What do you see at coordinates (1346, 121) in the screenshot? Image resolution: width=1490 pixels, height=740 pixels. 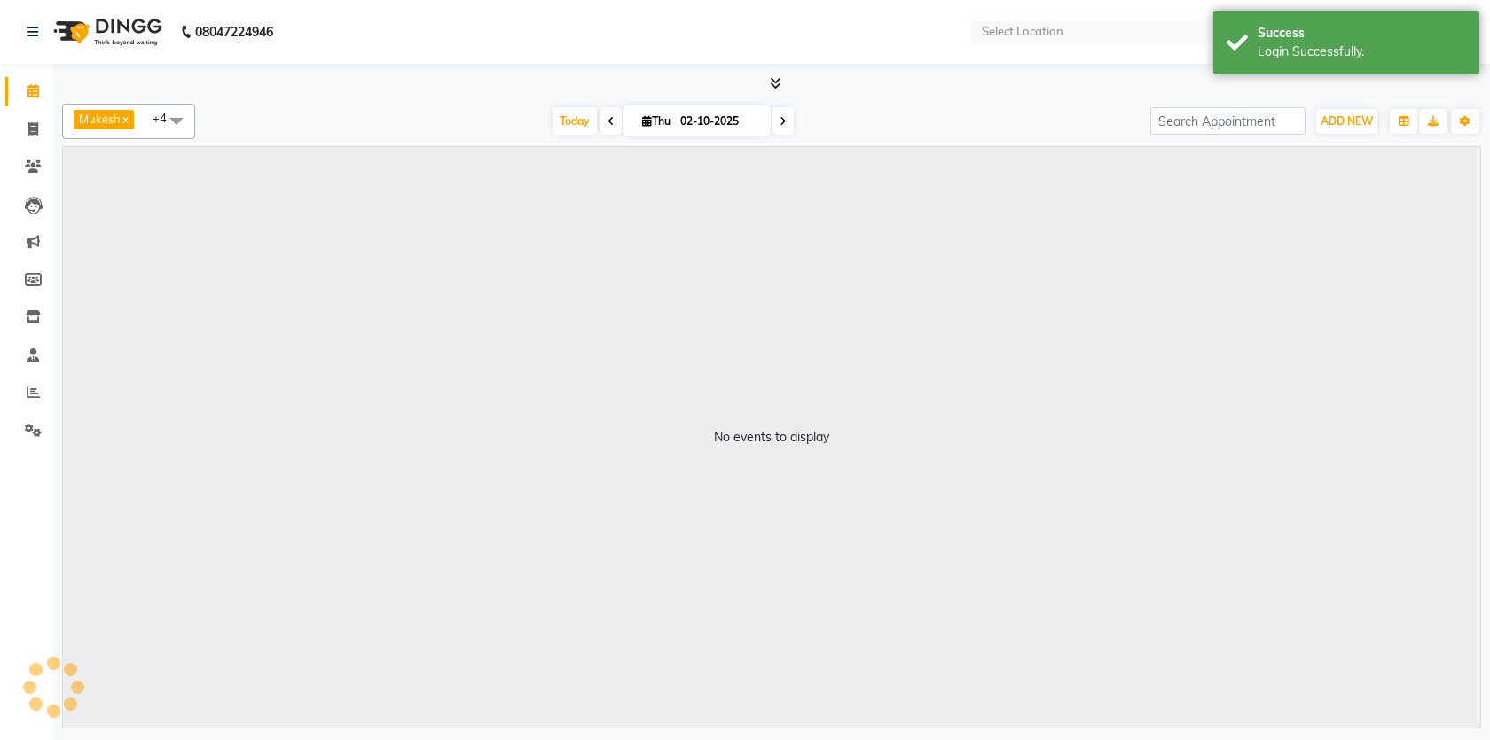 I see `button: ADD NEW` at bounding box center [1346, 121].